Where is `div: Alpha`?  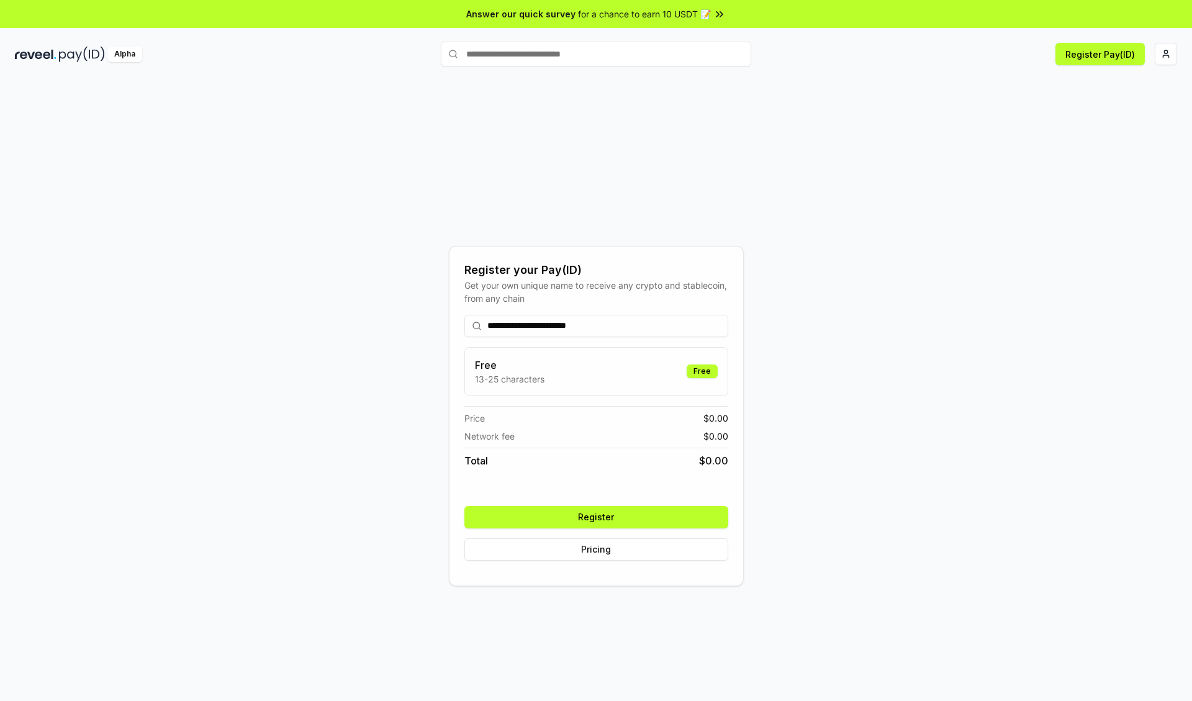
div: Alpha is located at coordinates (125, 54).